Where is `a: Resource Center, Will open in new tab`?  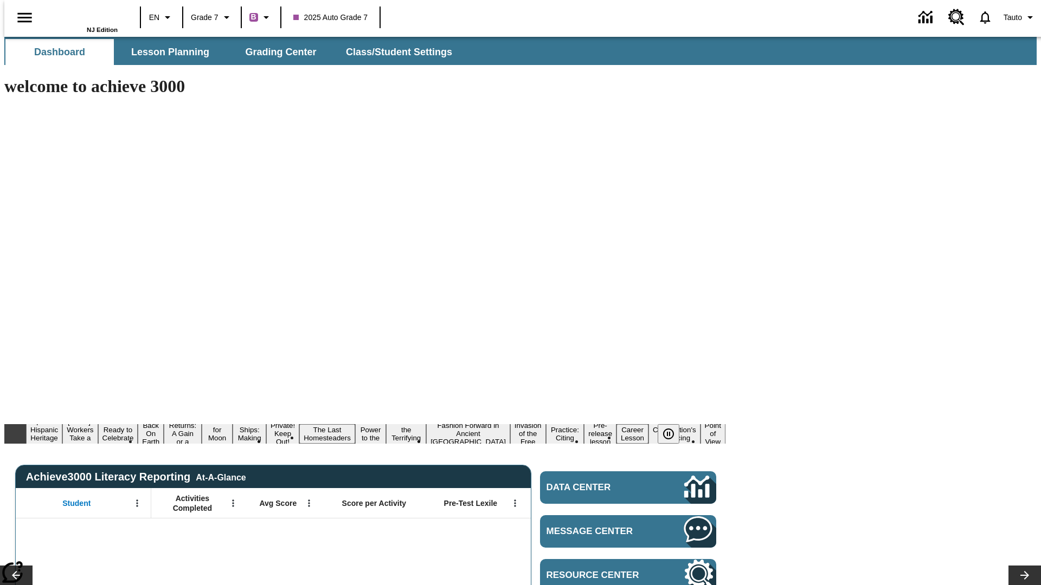
a: Resource Center, Will open in new tab is located at coordinates (956, 17).